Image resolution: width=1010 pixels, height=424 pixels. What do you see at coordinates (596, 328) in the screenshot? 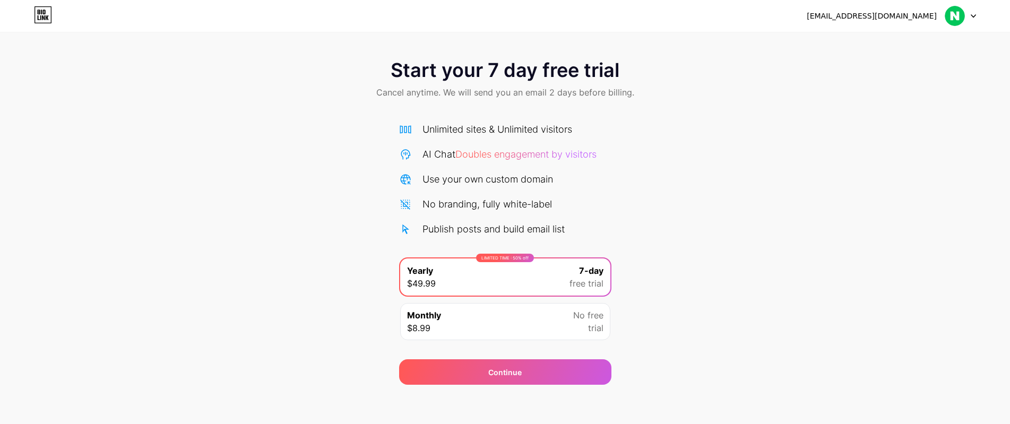
I see `span: trial` at bounding box center [596, 328].